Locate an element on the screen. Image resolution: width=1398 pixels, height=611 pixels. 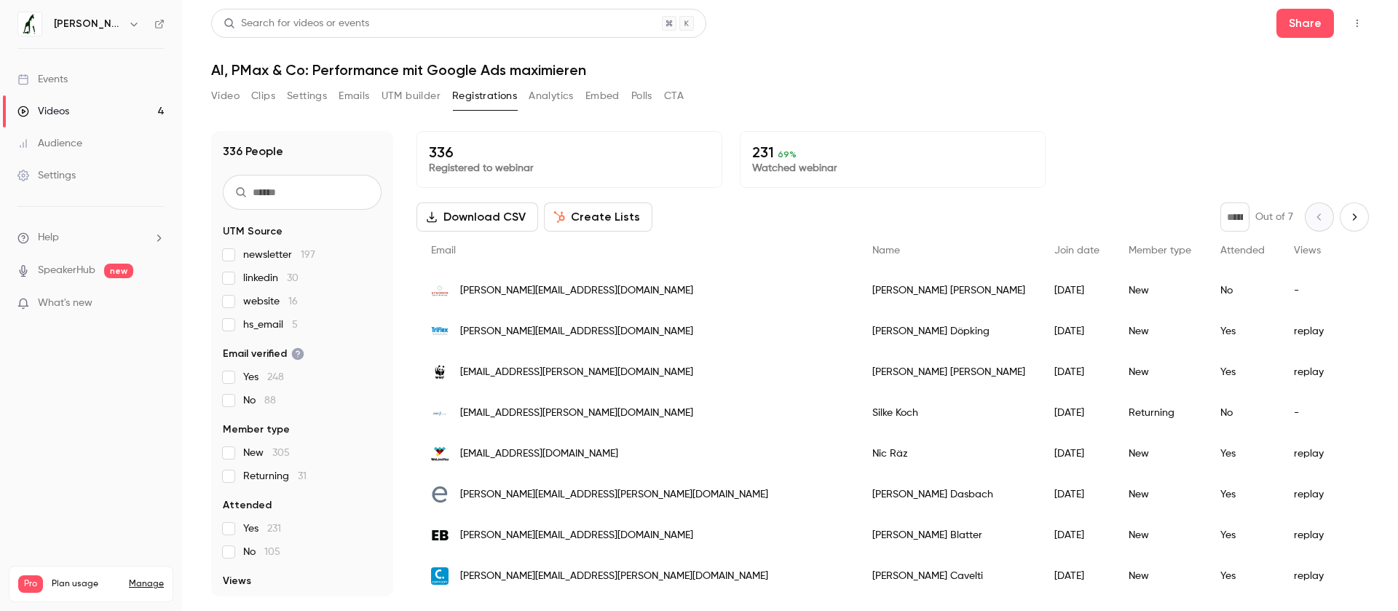
li: help-dropdown-opener is located at coordinates (91, 237).